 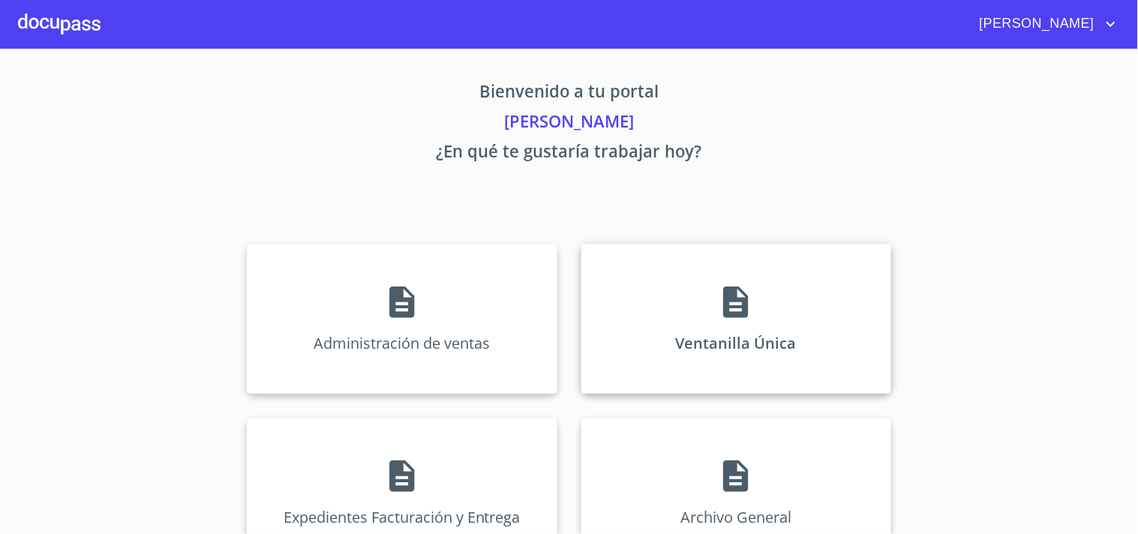 I want to click on p: Ventanilla Única, so click(x=736, y=343).